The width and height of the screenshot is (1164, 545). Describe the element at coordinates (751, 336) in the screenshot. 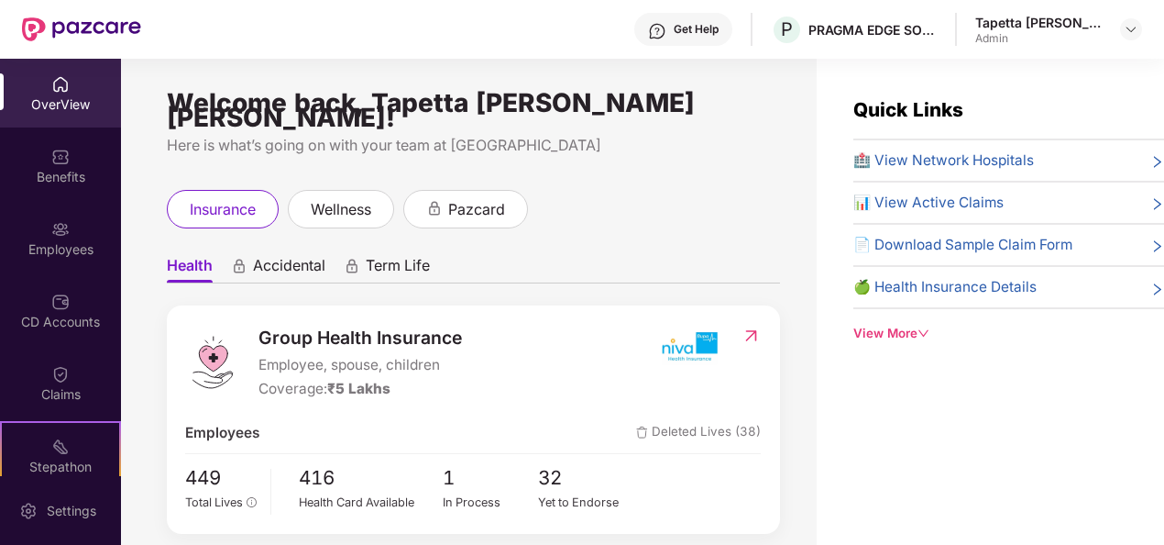

I see `img: RedirectIcon` at that location.